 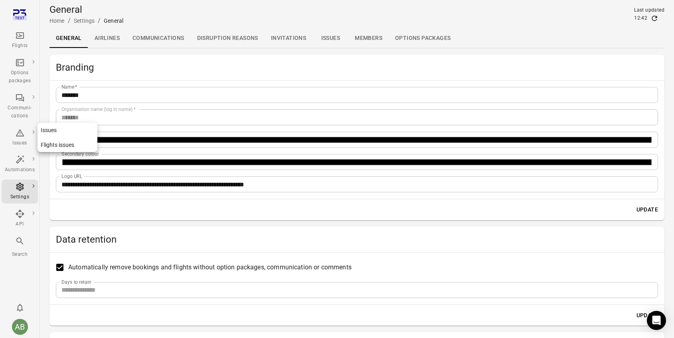 What do you see at coordinates (113, 21) in the screenshot?
I see `div: General` at bounding box center [113, 21].